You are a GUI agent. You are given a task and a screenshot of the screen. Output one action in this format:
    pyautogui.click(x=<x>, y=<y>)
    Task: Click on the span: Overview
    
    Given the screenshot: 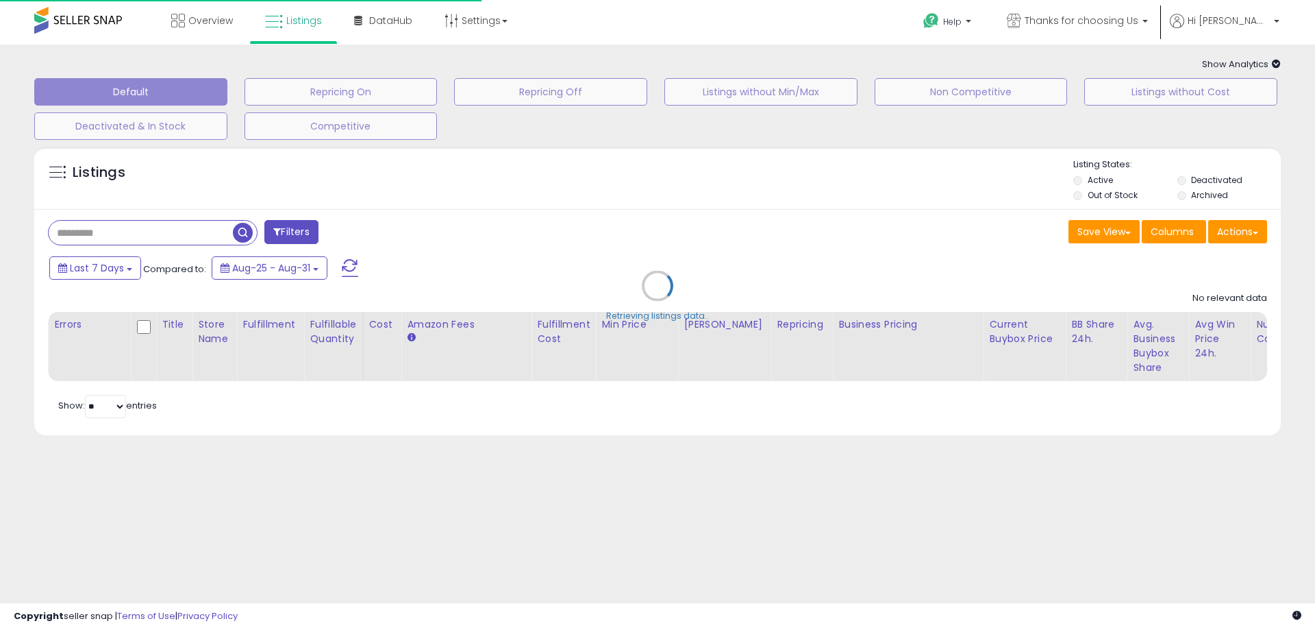 What is the action you would take?
    pyautogui.click(x=210, y=21)
    